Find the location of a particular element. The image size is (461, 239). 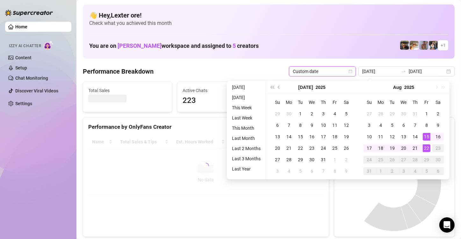

td: 2025-07-16 is located at coordinates (312, 137).